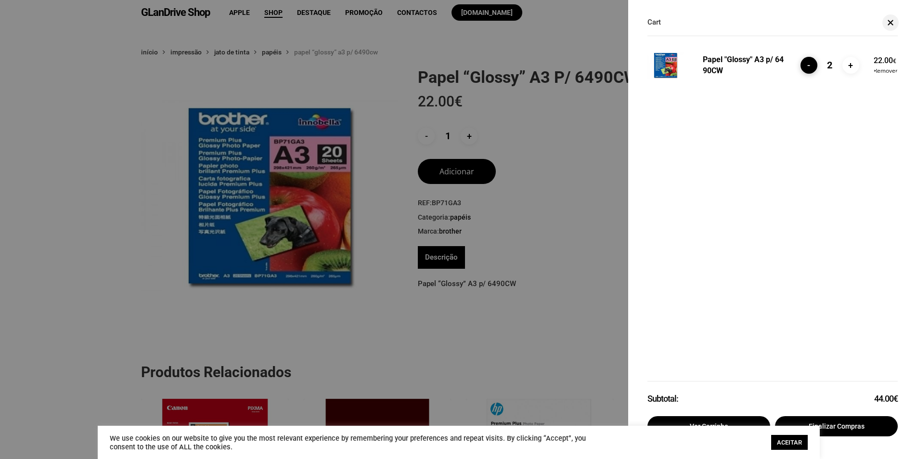  What do you see at coordinates (885, 60) in the screenshot?
I see `bdi: 22.00` at bounding box center [885, 60].